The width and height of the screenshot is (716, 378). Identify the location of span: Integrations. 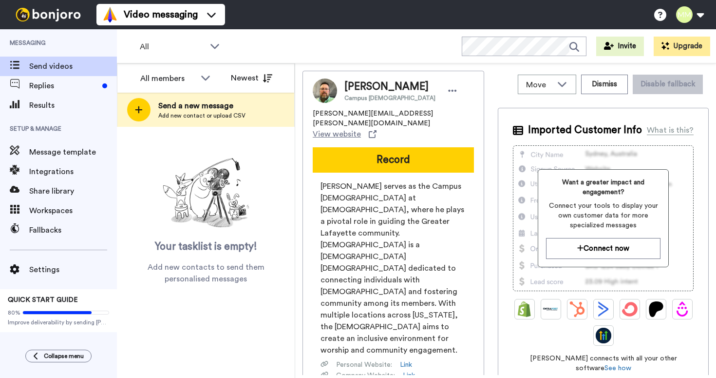
(73, 171).